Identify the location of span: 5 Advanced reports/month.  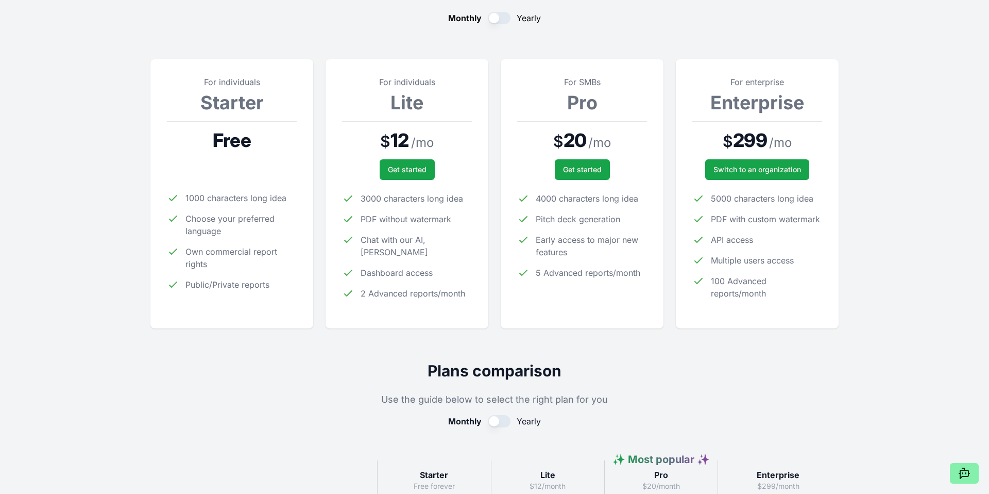
(588, 273).